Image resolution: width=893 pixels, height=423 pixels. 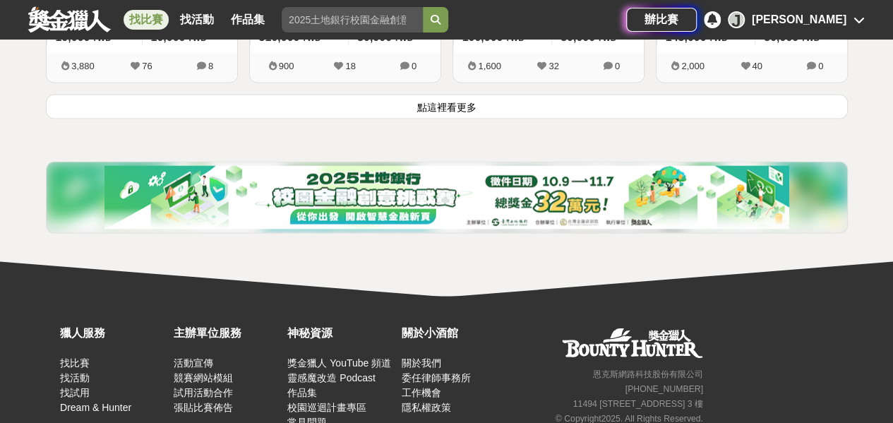 I want to click on div: J, so click(x=736, y=20).